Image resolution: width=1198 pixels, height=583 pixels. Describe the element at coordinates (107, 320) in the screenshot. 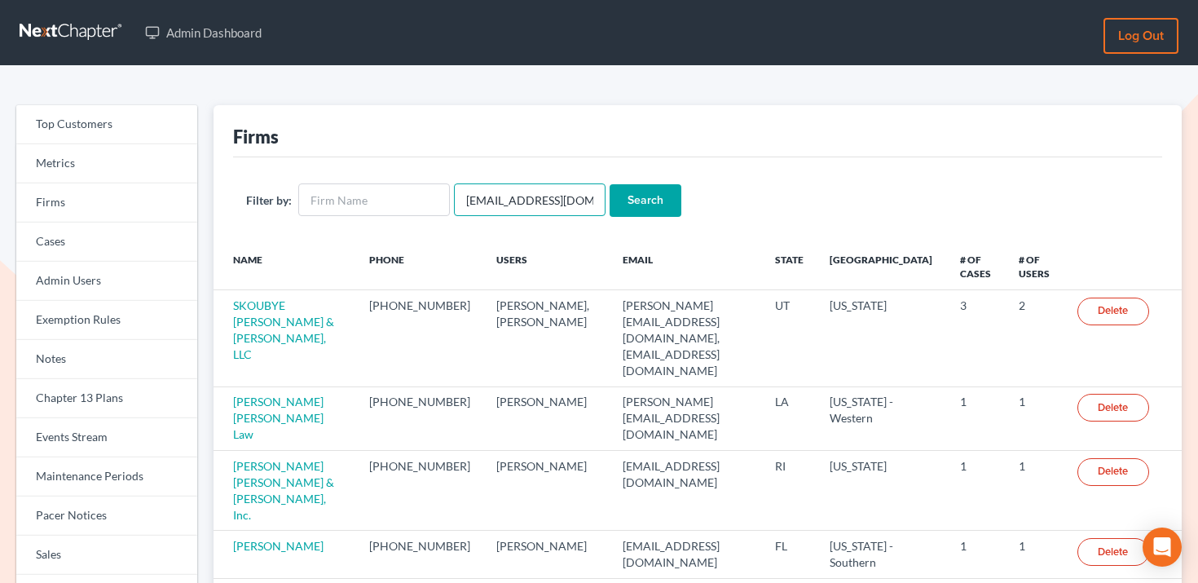

I see `a: Exemption Rules` at that location.